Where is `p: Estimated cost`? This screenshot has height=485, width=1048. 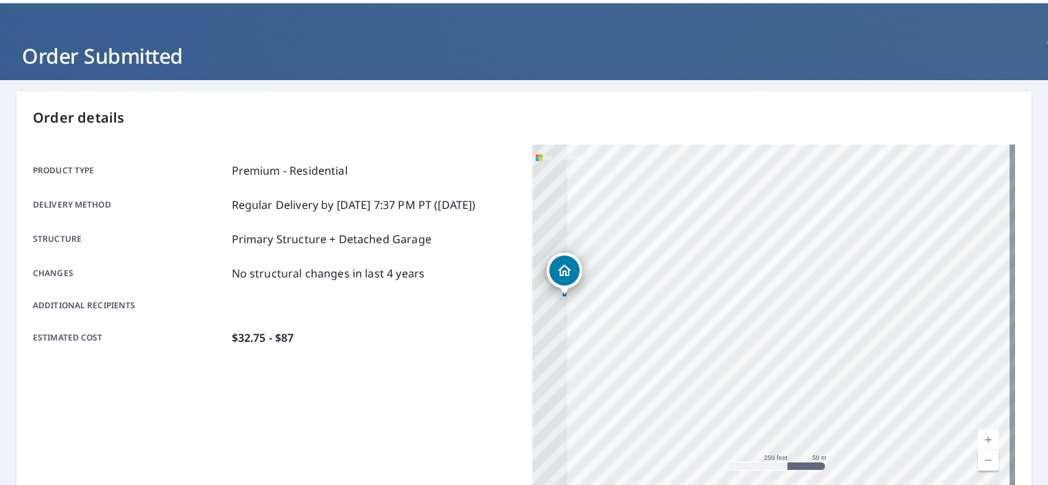 p: Estimated cost is located at coordinates (130, 338).